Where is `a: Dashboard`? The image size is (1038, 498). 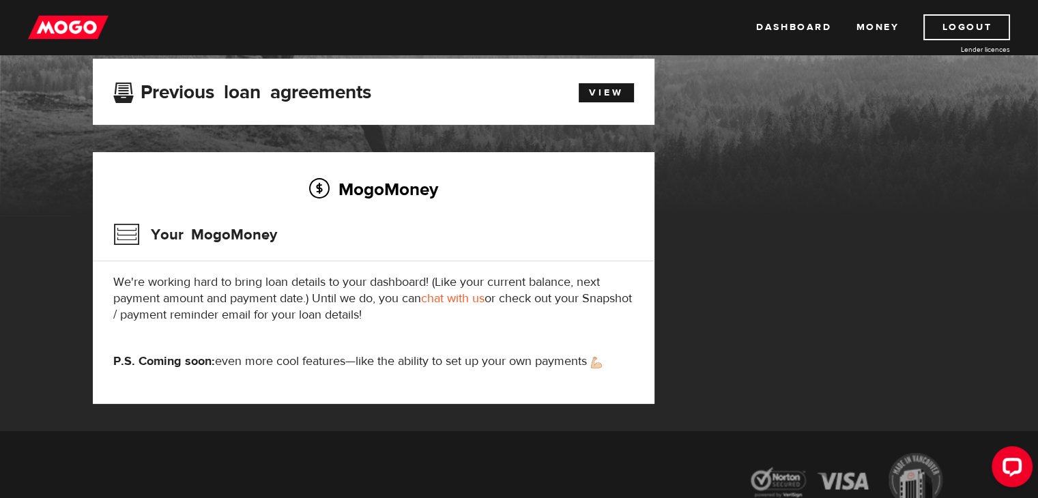
a: Dashboard is located at coordinates (794, 27).